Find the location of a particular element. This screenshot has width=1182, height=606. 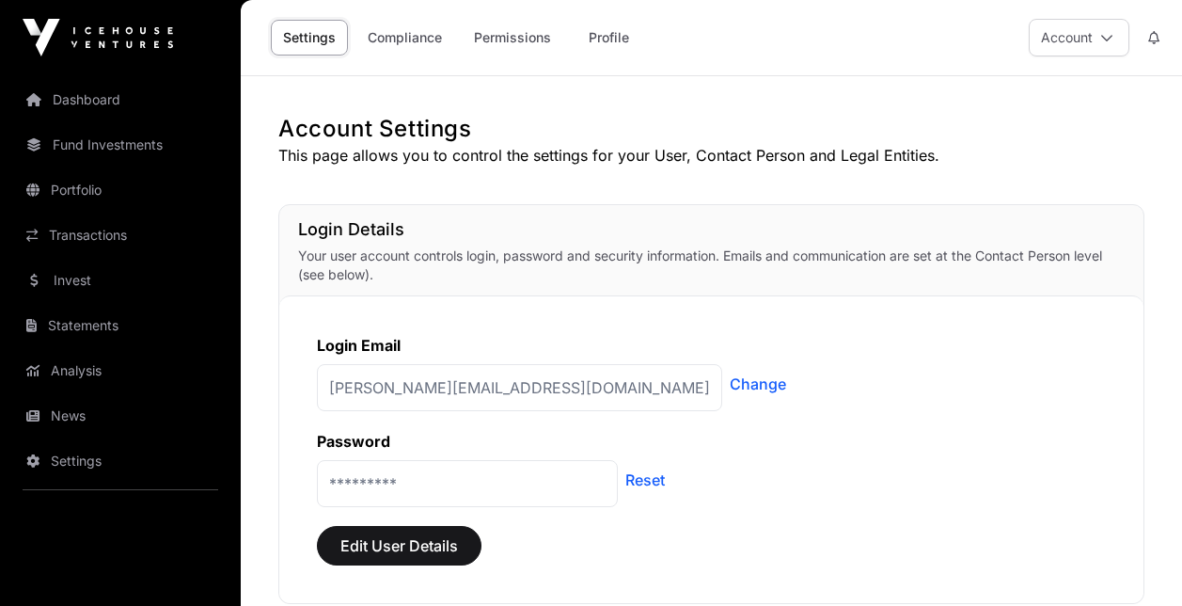

a: Fund Investments is located at coordinates (120, 145).